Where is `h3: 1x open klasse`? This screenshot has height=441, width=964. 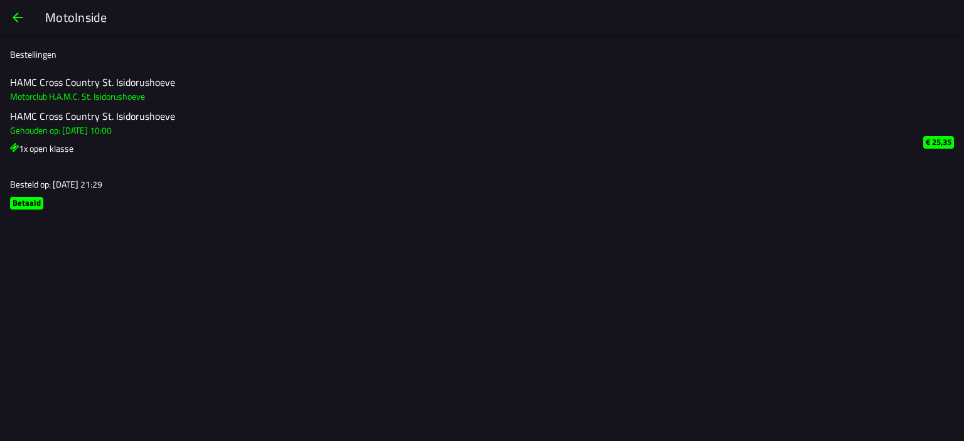 h3: 1x open klasse is located at coordinates (456, 148).